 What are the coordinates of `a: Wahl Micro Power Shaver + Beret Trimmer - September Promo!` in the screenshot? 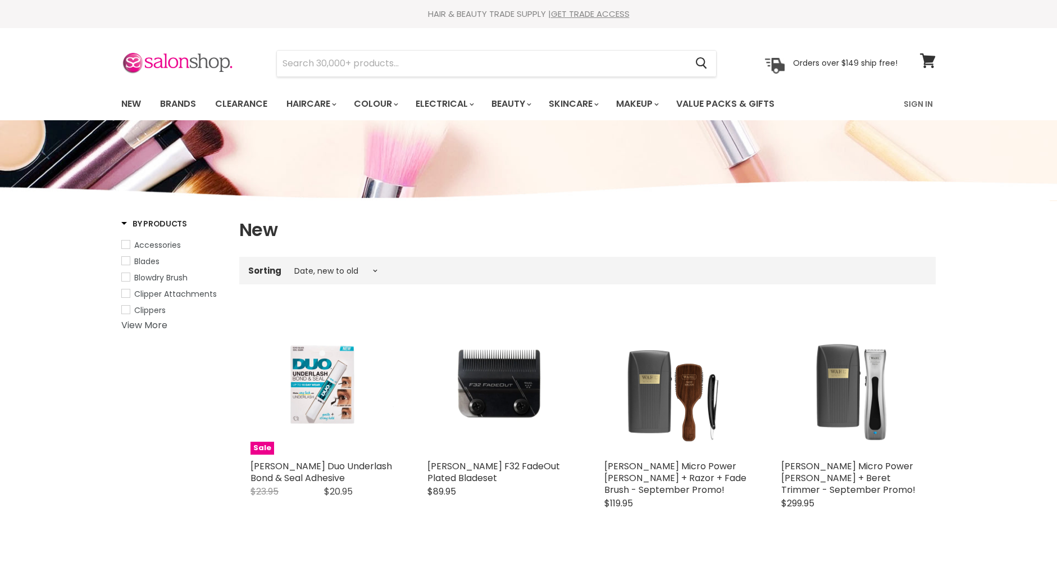 It's located at (853, 383).